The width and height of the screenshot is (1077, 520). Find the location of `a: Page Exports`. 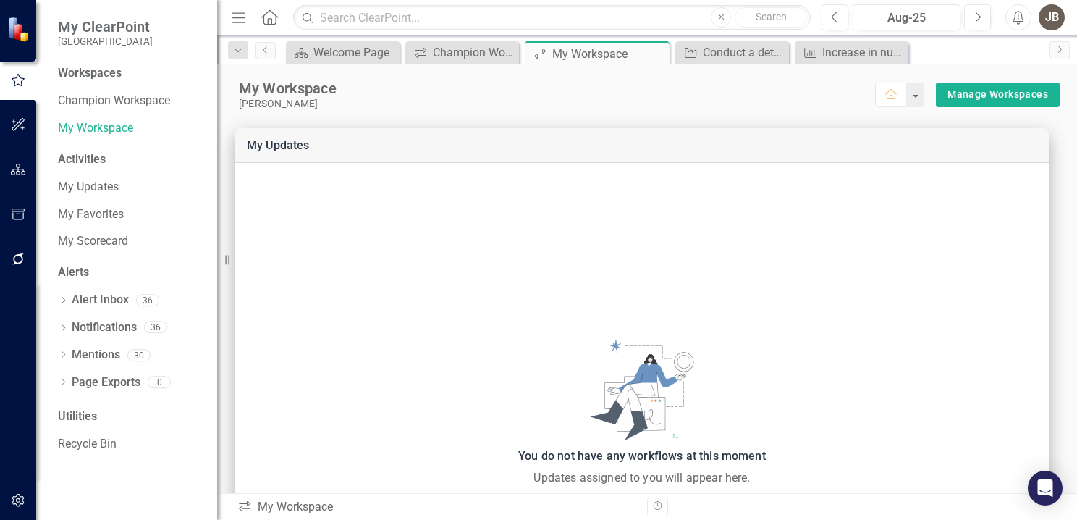

a: Page Exports is located at coordinates (106, 382).